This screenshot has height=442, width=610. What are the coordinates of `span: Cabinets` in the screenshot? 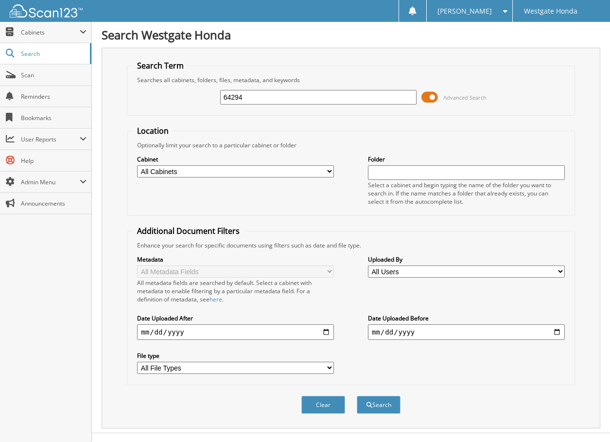 It's located at (50, 32).